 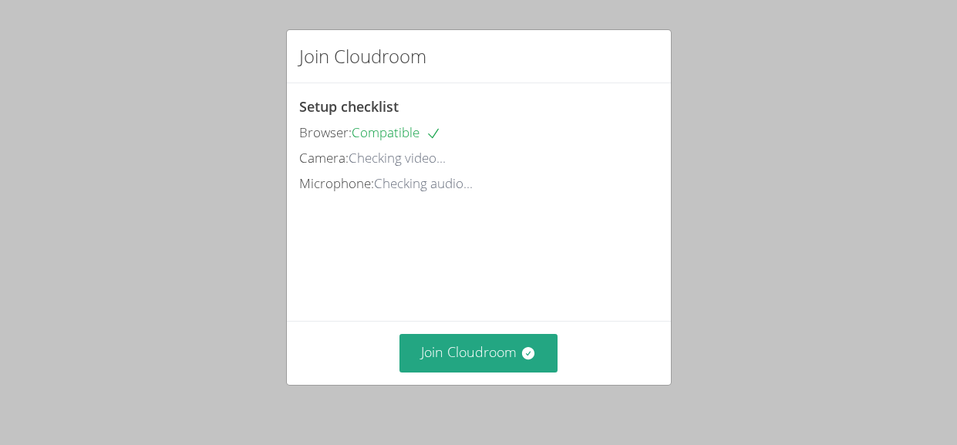 What do you see at coordinates (397, 157) in the screenshot?
I see `span: Checking video...` at bounding box center [397, 157].